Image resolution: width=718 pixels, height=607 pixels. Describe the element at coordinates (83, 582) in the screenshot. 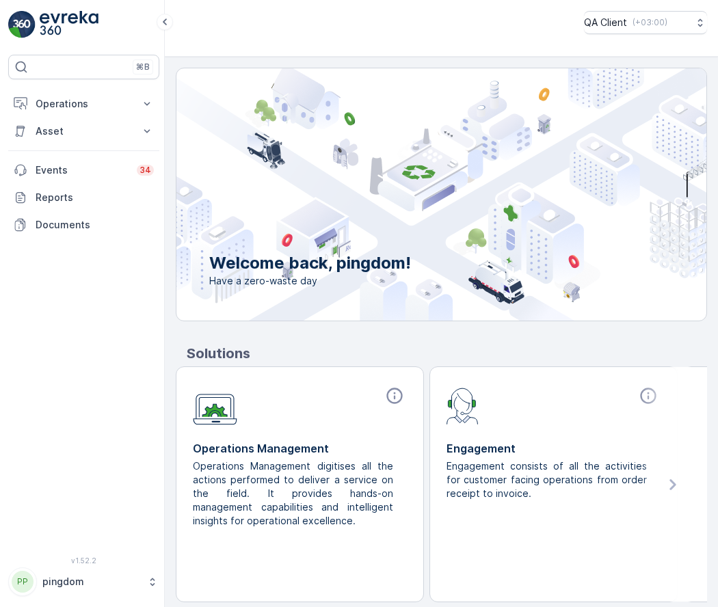

I see `button: PPpingdom` at that location.